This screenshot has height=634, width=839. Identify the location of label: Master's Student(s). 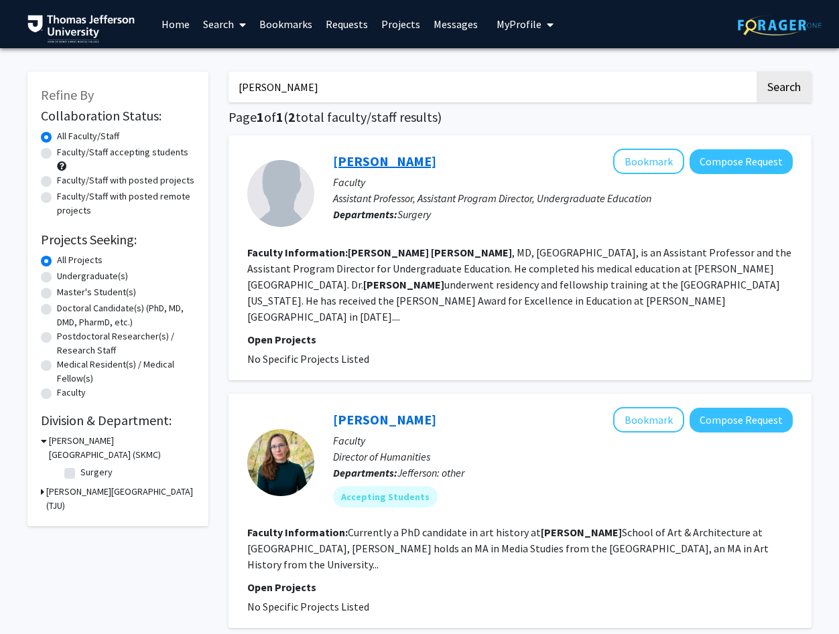
(96, 292).